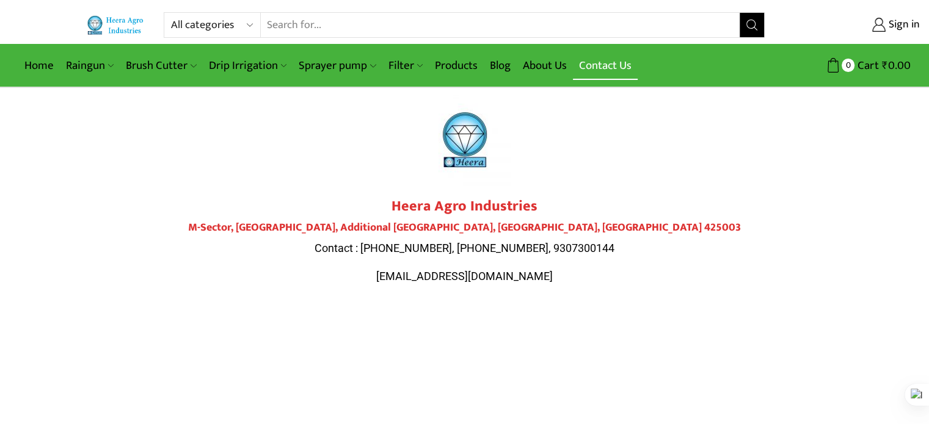 The width and height of the screenshot is (929, 424). What do you see at coordinates (90, 65) in the screenshot?
I see `a: Raingun` at bounding box center [90, 65].